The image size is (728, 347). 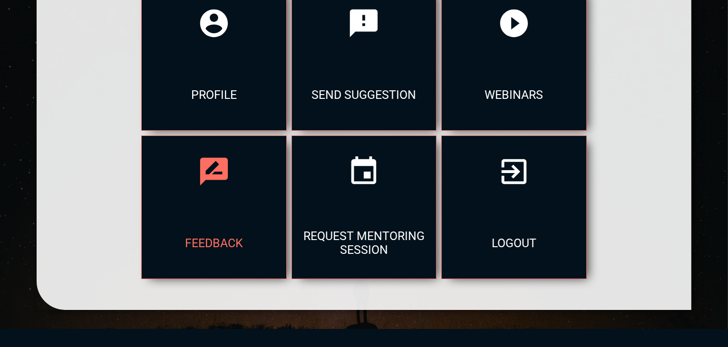 I want to click on div: feedback, so click(x=214, y=243).